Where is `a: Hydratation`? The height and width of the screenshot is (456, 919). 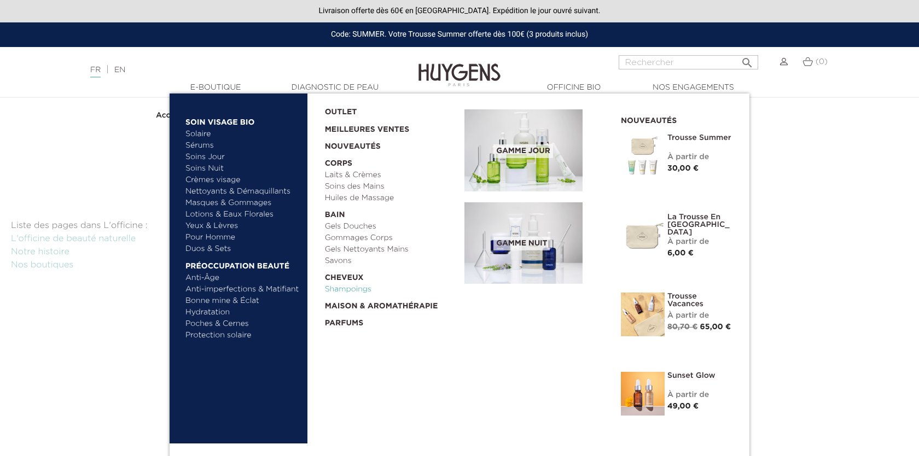 a: Hydratation is located at coordinates (242, 312).